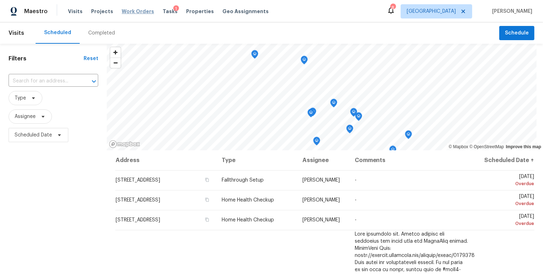 The height and width of the screenshot is (274, 543). Describe the element at coordinates (524, 147) in the screenshot. I see `a: Improve this map` at that location.